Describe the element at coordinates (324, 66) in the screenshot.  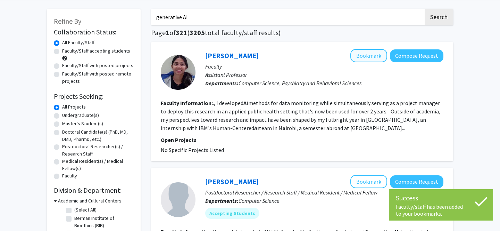
I see `p: Faculty` at that location.